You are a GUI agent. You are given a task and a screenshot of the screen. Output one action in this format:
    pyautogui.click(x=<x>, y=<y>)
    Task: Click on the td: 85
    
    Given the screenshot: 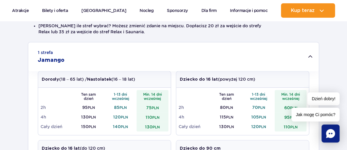 What is the action you would take?
    pyautogui.click(x=120, y=108)
    